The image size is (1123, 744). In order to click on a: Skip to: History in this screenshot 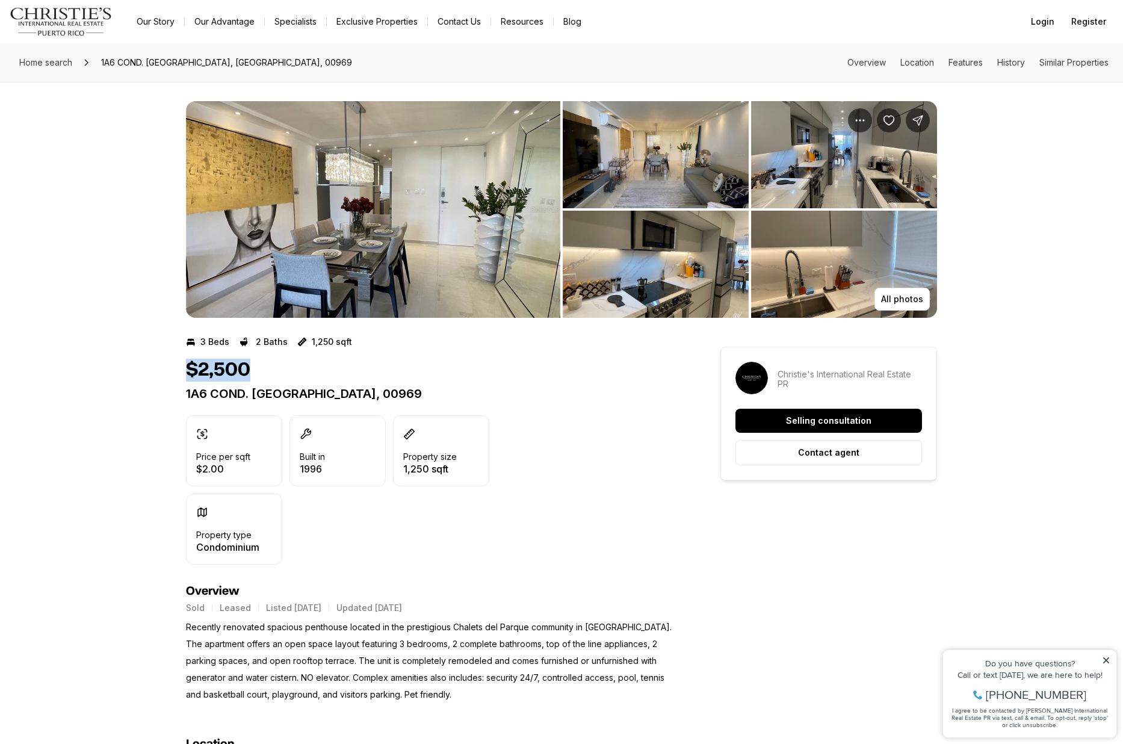, I will do `click(1011, 62)`.